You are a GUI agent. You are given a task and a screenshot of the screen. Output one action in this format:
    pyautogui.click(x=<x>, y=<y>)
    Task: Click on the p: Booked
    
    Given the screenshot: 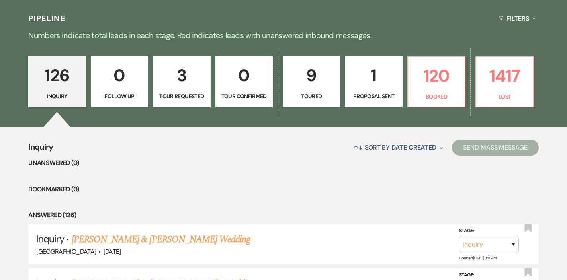 What is the action you would take?
    pyautogui.click(x=436, y=97)
    